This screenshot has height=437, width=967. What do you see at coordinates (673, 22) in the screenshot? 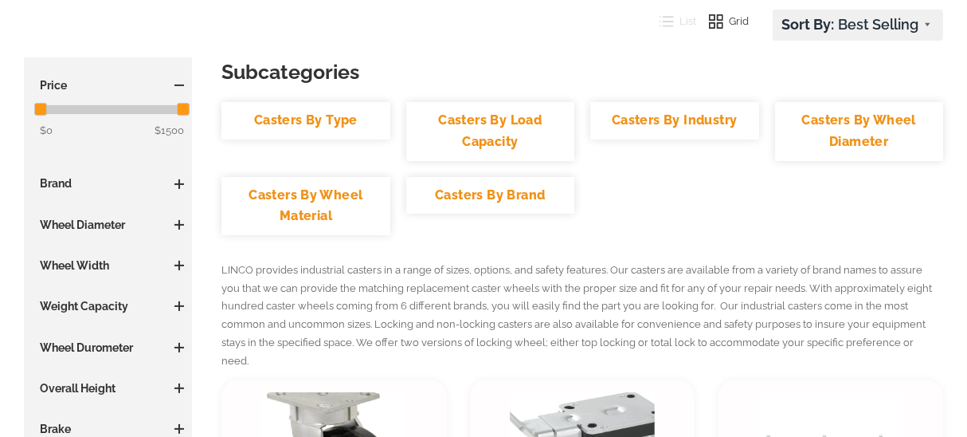
I see `button: List` at bounding box center [673, 22].